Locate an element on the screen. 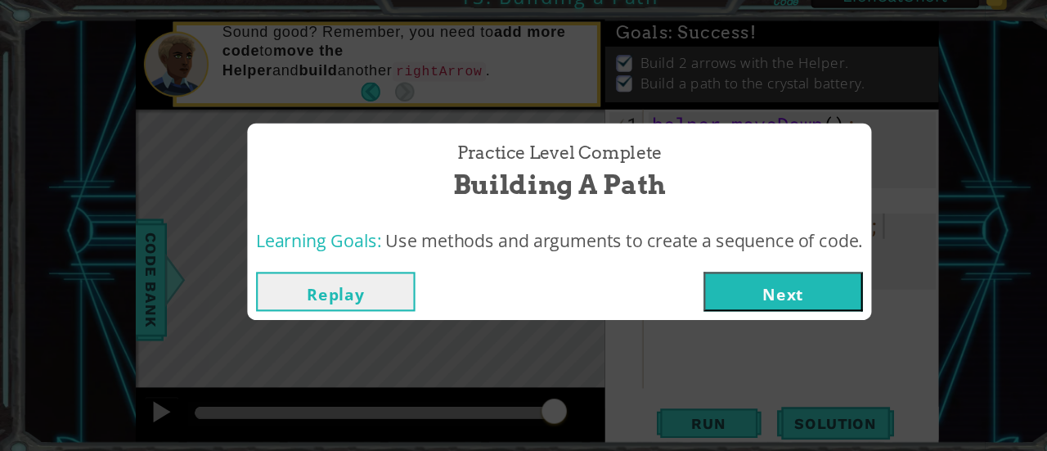 The width and height of the screenshot is (1047, 451). button: Next is located at coordinates (733, 290).